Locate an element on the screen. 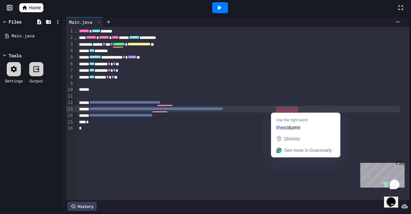  div: 15 is located at coordinates (70, 122).